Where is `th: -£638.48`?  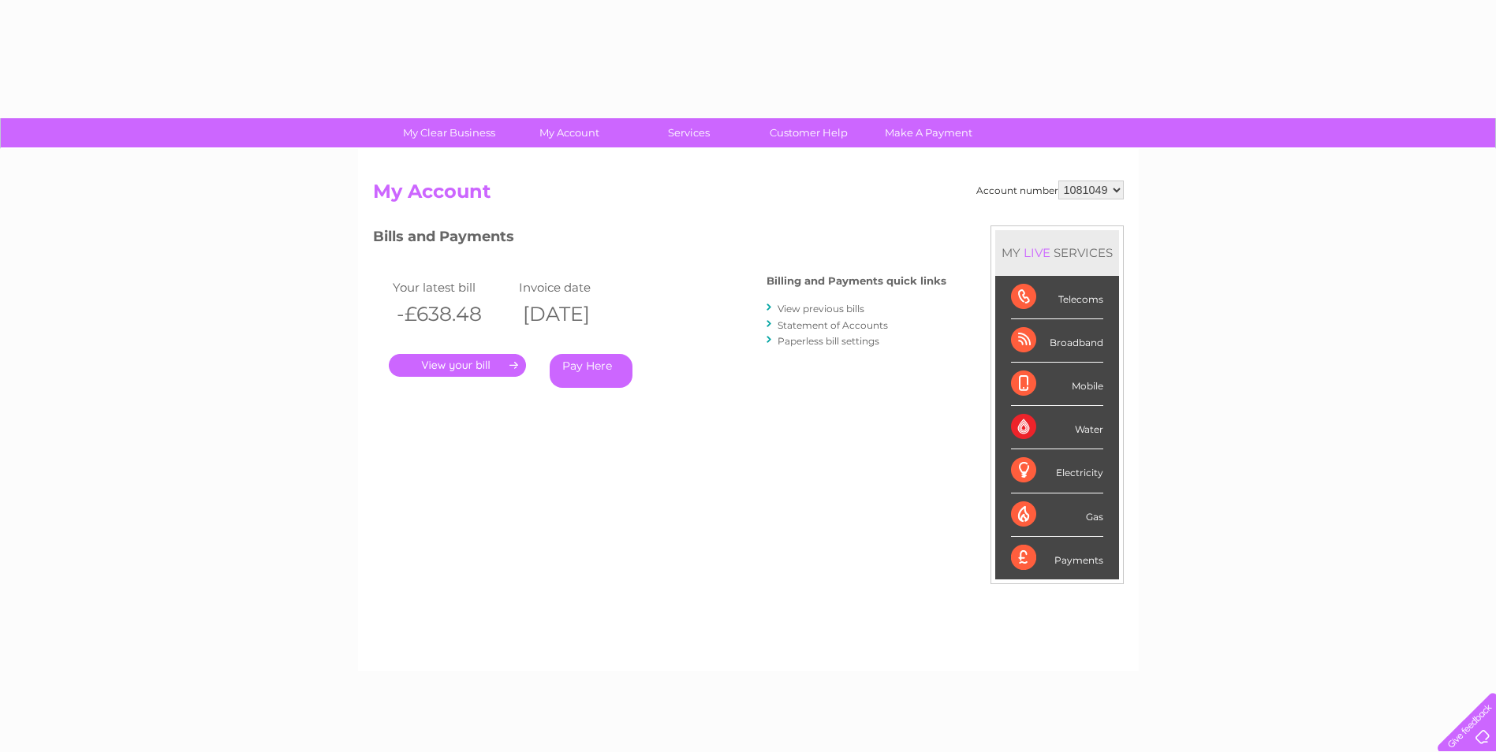 th: -£638.48 is located at coordinates (452, 314).